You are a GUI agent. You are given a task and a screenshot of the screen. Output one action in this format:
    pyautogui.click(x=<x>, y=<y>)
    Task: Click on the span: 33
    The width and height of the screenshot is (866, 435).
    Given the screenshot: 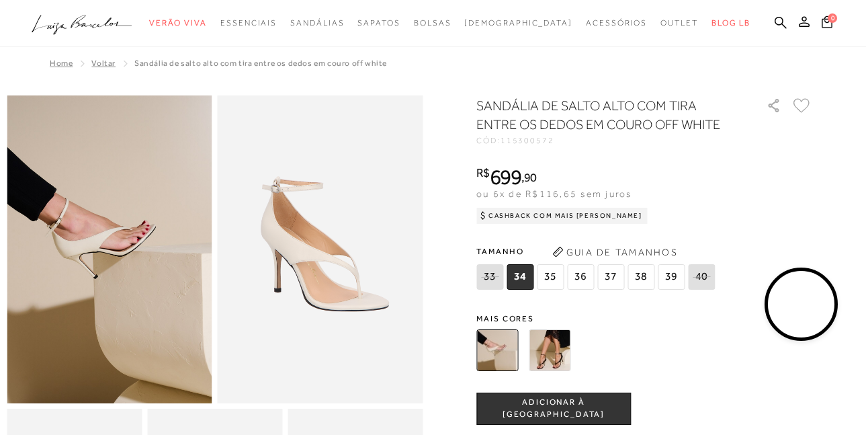 What is the action you would take?
    pyautogui.click(x=490, y=277)
    